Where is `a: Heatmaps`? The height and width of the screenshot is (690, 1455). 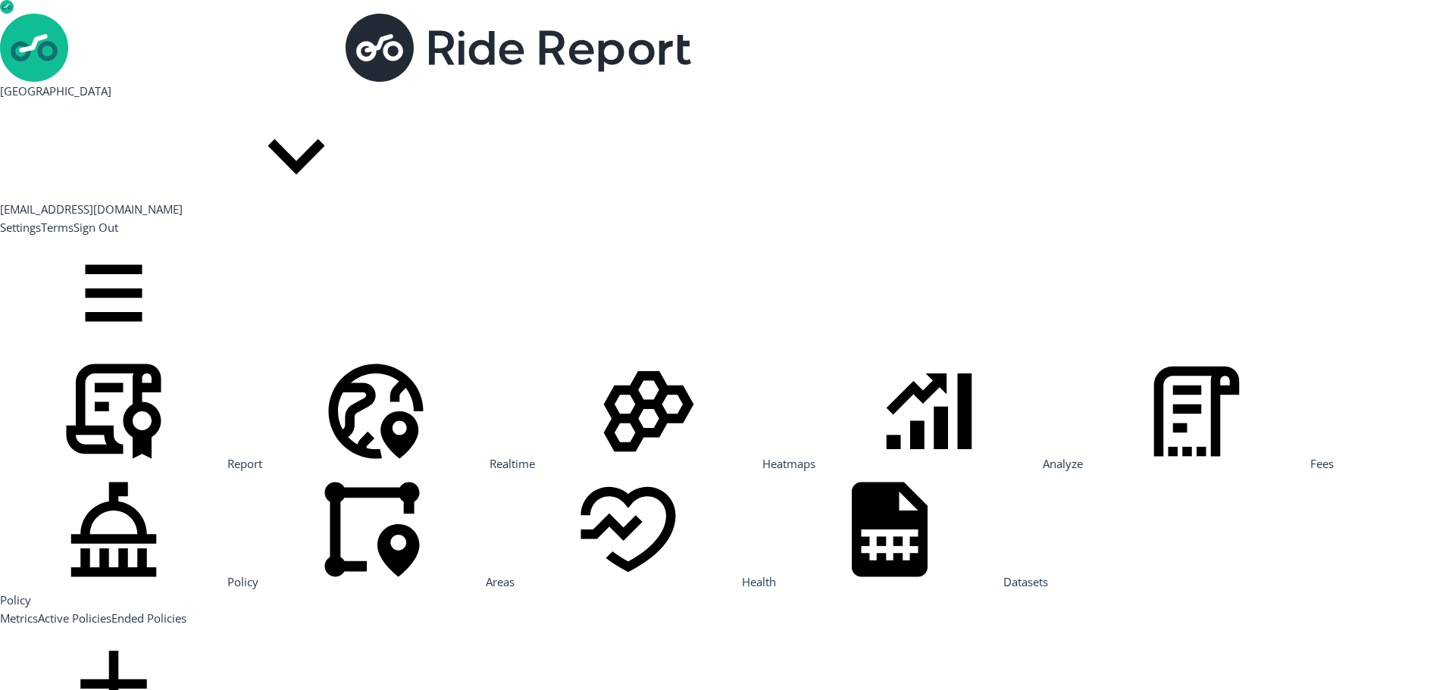
a: Heatmaps is located at coordinates (675, 464).